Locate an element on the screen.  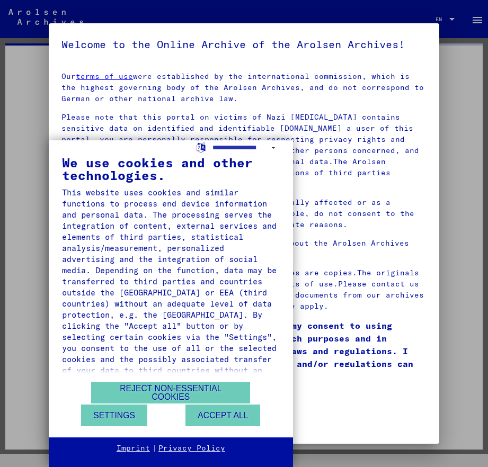
button: Accept all is located at coordinates (222, 415).